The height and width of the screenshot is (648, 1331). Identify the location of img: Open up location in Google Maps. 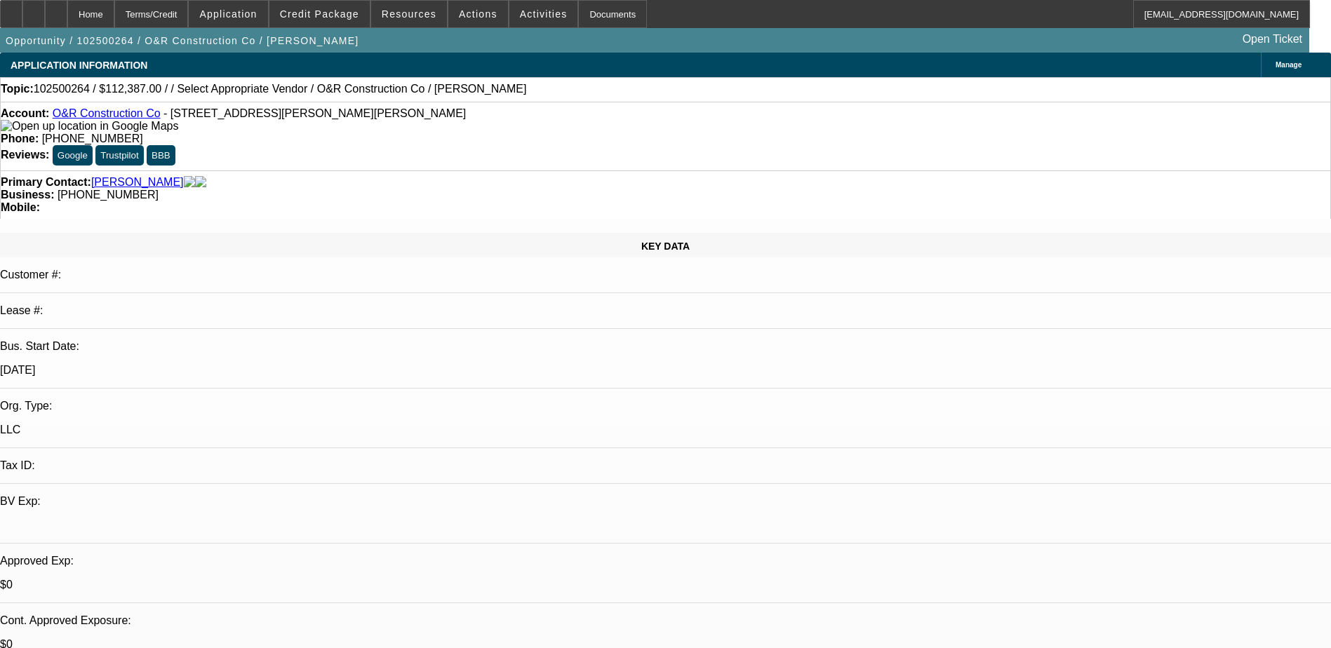
(89, 126).